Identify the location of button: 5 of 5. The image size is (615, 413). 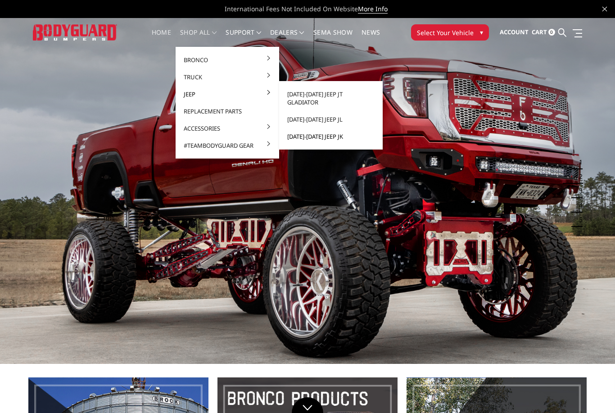
(578, 220).